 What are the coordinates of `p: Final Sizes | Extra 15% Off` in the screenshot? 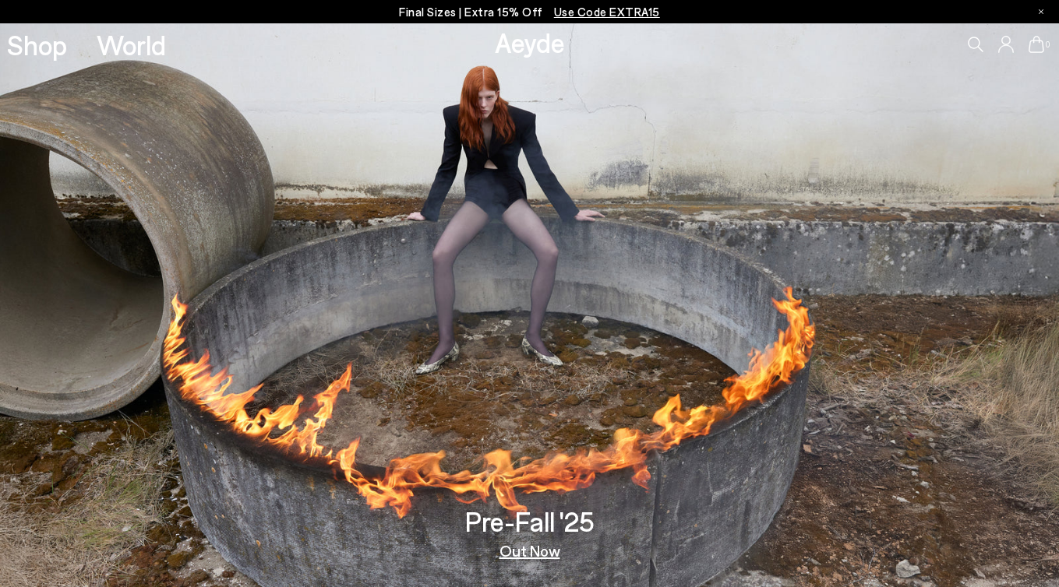 It's located at (529, 12).